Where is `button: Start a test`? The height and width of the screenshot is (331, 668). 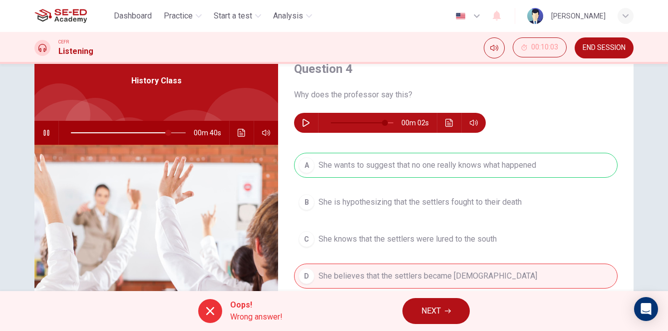 button: Start a test is located at coordinates (237, 16).